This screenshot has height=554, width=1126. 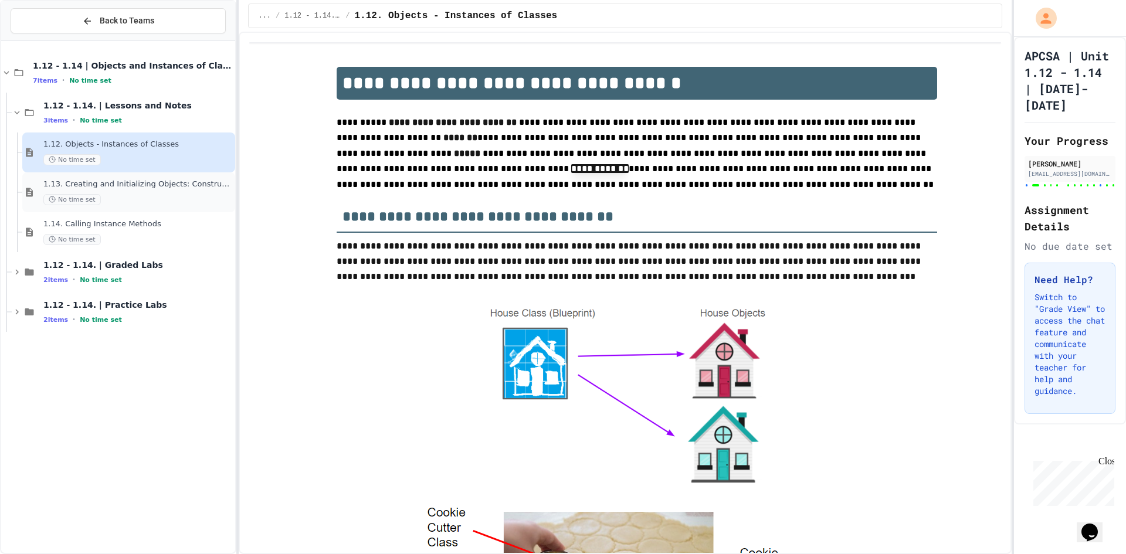 I want to click on h3: Need Help?, so click(x=1069, y=280).